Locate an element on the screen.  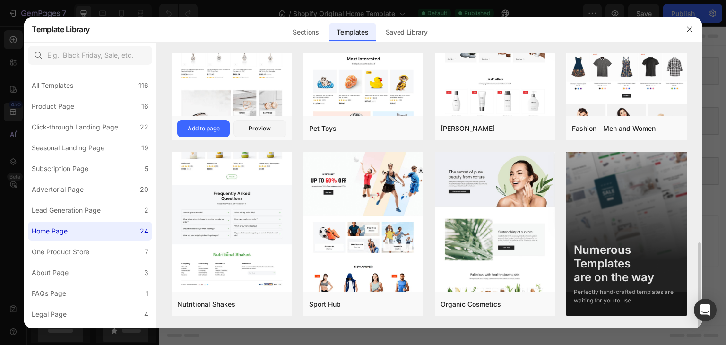
div: Generate layout is located at coordinates (281, 210).